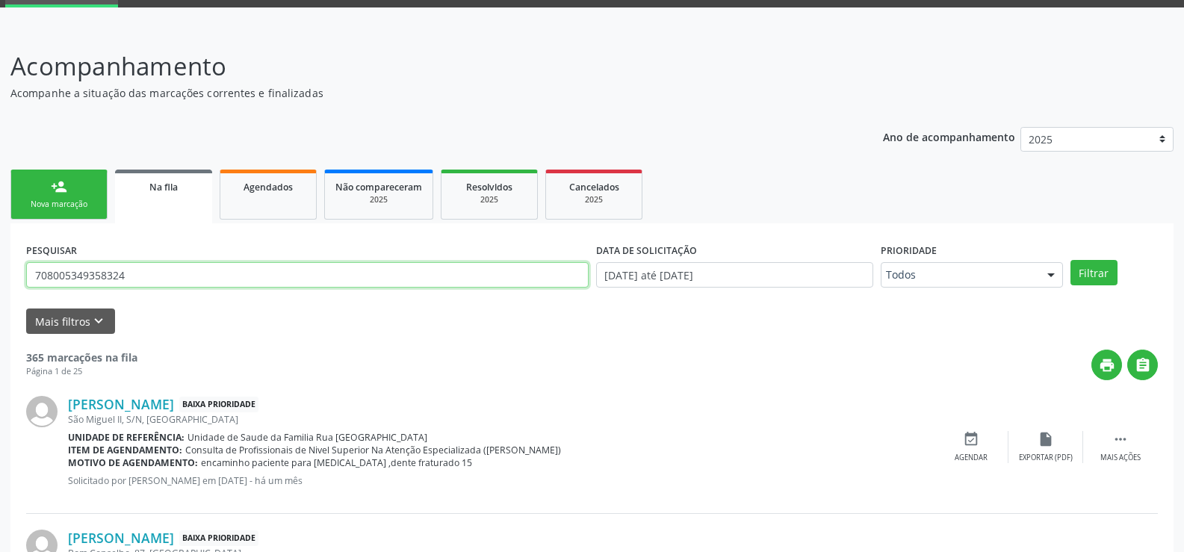 The image size is (1184, 552). Describe the element at coordinates (734, 275) in the screenshot. I see `input: Selecione um intervalo` at that location.